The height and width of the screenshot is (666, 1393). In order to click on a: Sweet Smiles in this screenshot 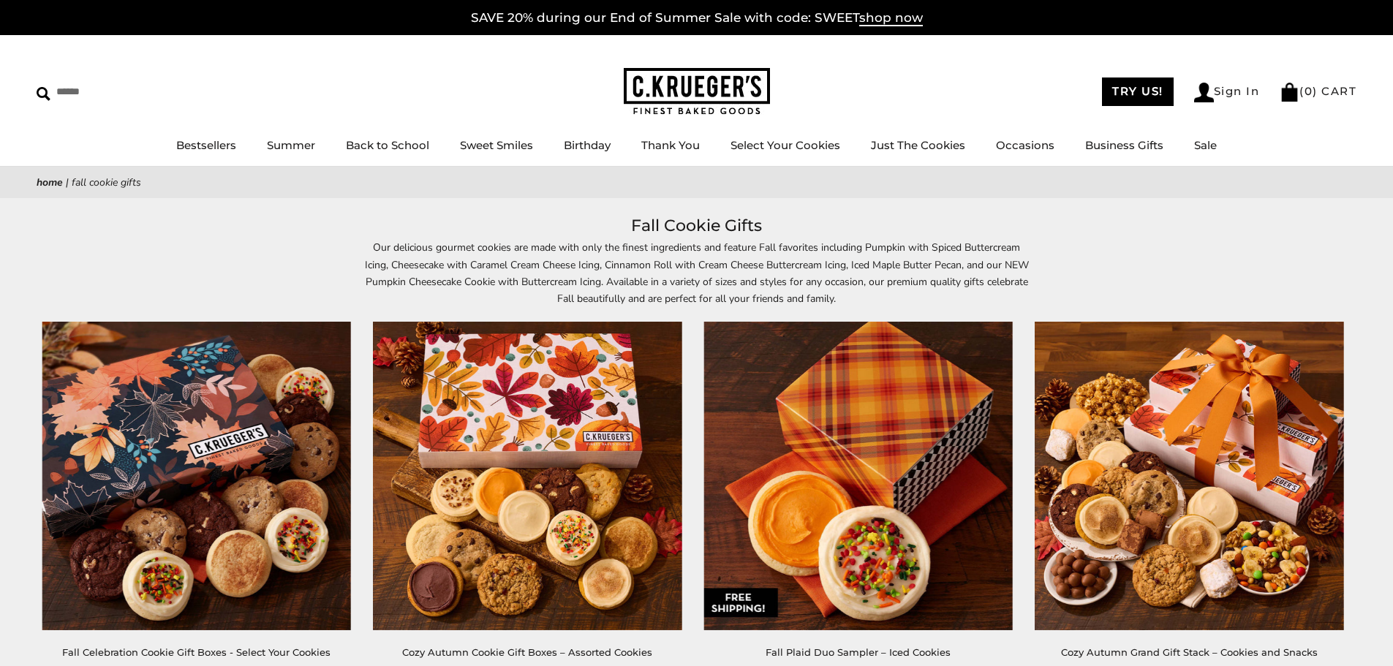, I will do `click(496, 145)`.